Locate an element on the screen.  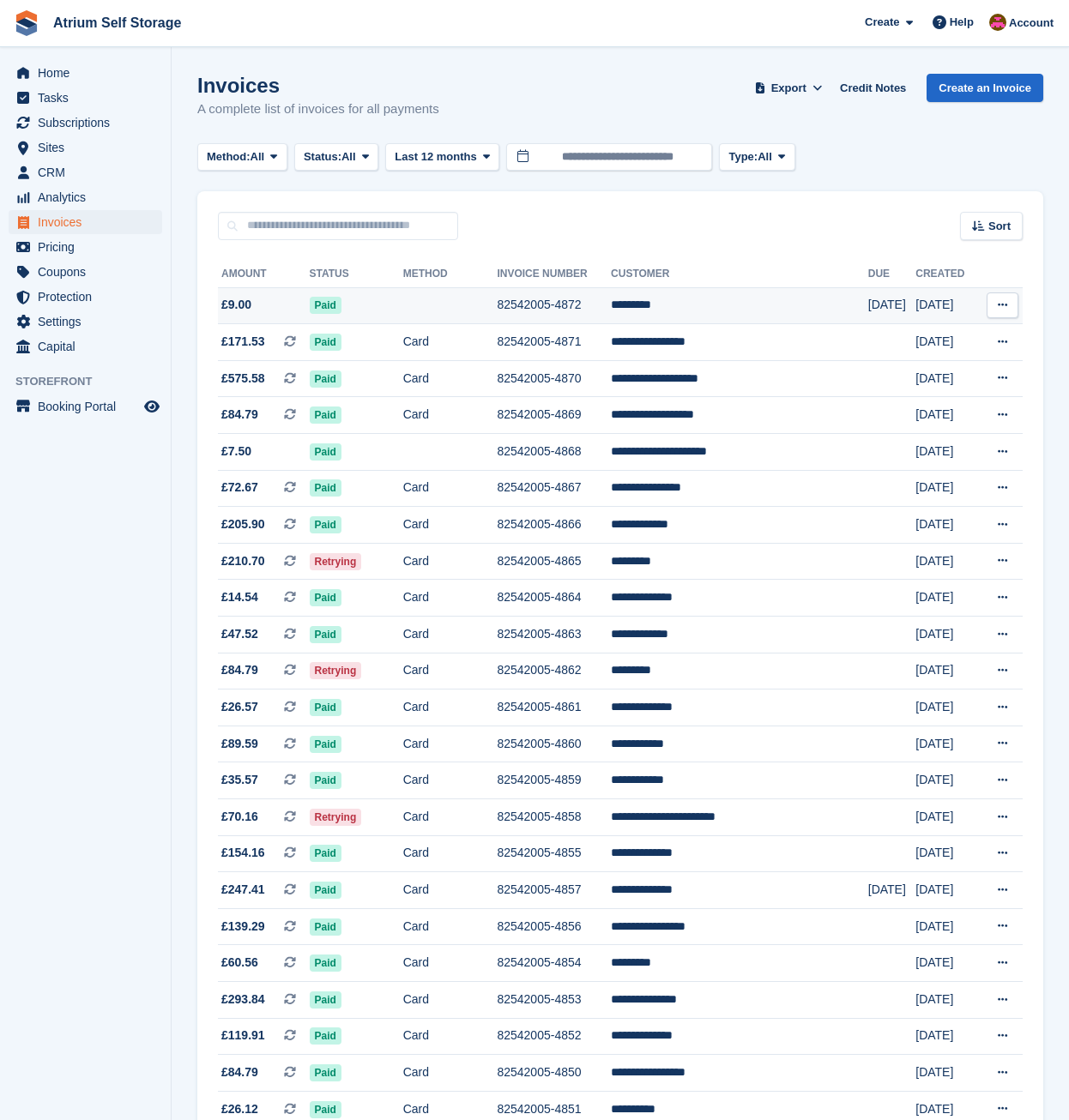
span: CRM is located at coordinates (90, 172).